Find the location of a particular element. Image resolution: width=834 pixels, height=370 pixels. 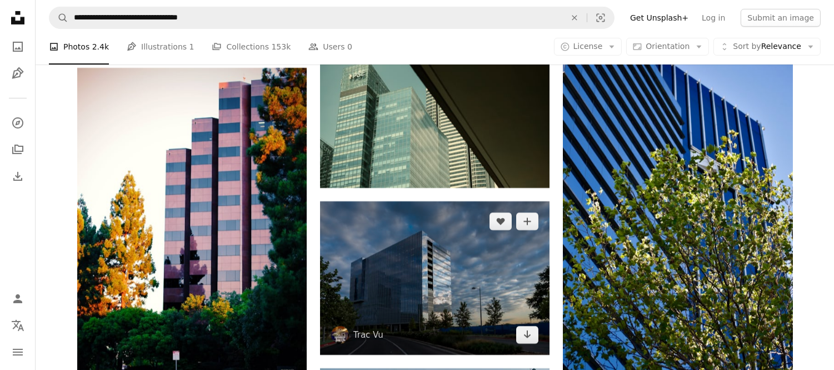

a: A tall building stands beside a green tree. is located at coordinates (678, 205).